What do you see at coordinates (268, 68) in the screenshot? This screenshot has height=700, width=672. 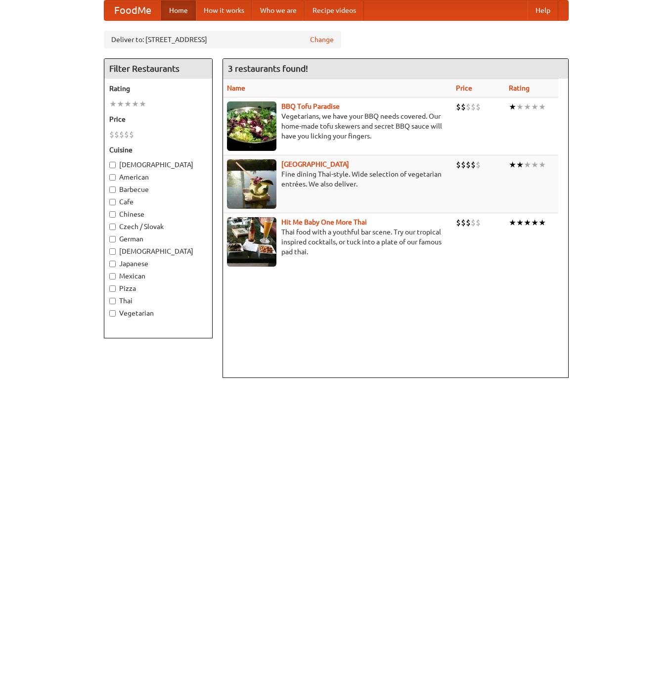 I see `ng-pluralize: 3 restaurants found!` at bounding box center [268, 68].